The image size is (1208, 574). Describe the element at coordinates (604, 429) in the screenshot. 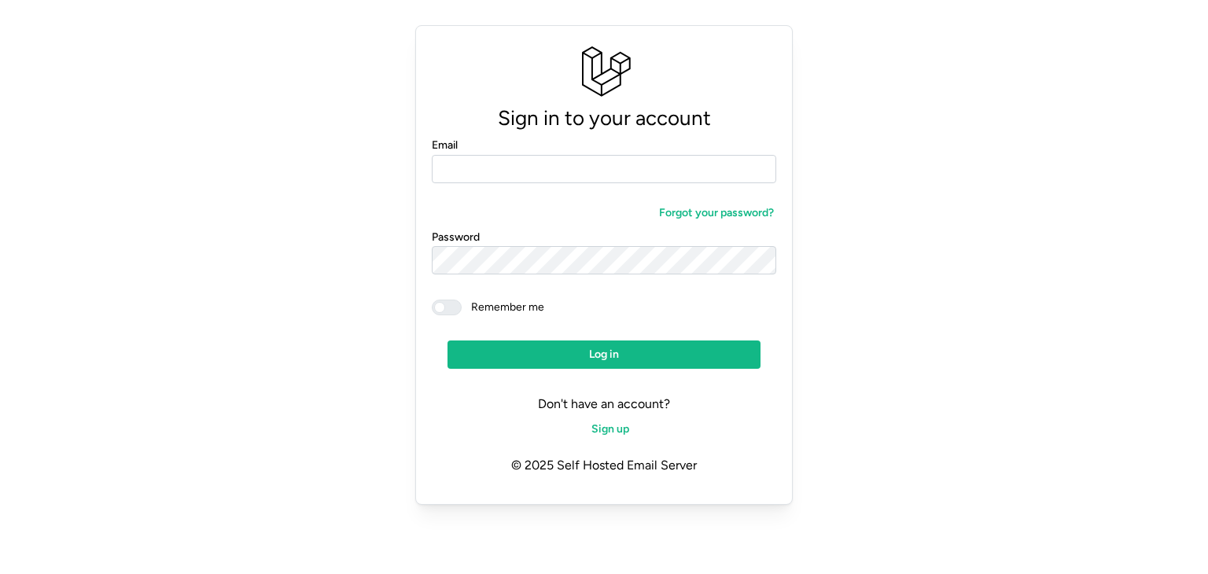

I see `a: Sign up` at that location.